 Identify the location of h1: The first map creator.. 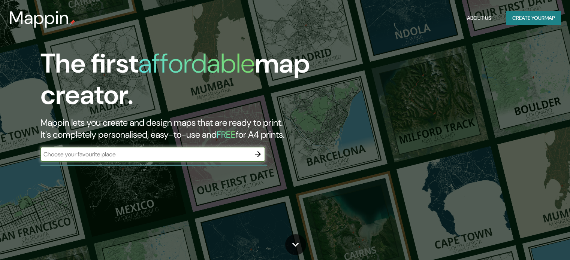
(183, 82).